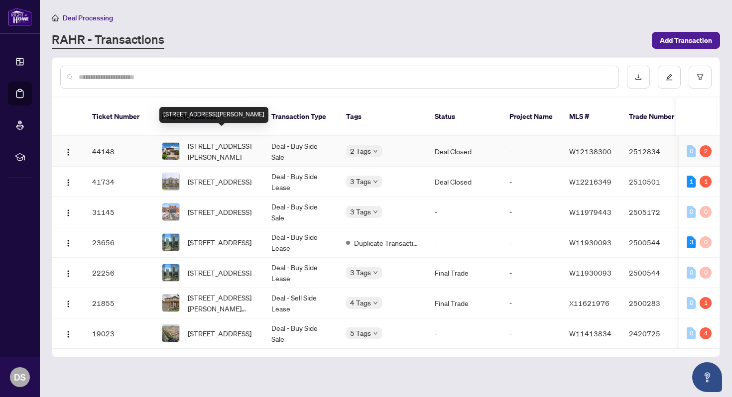 The image size is (732, 397). What do you see at coordinates (360, 303) in the screenshot?
I see `span: 4 Tags` at bounding box center [360, 303].